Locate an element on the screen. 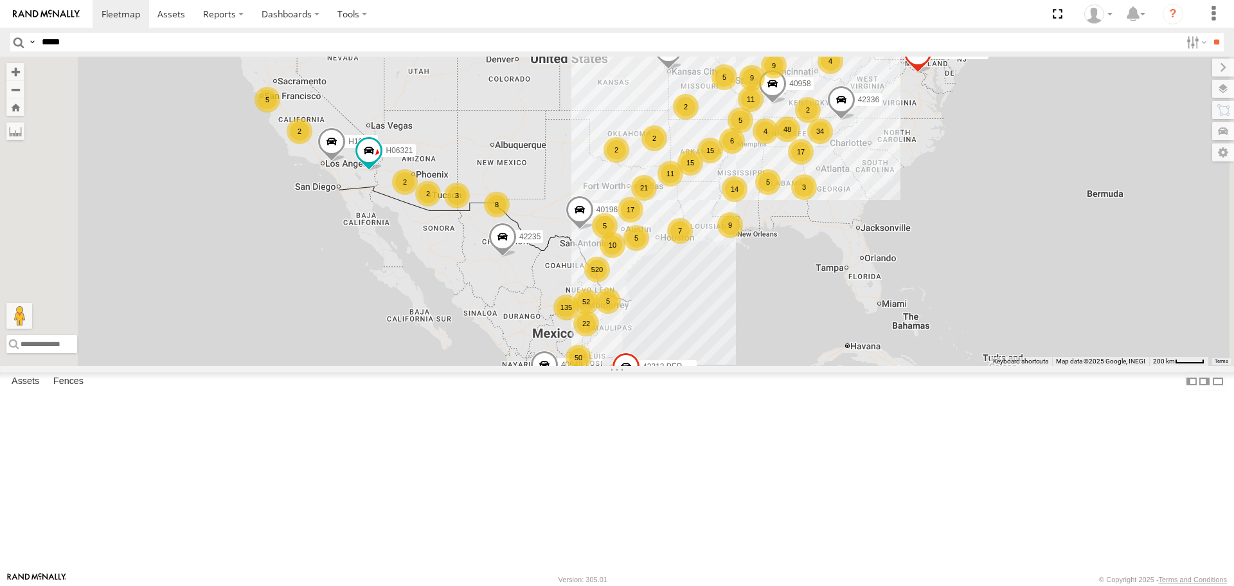 The width and height of the screenshot is (1234, 586). label: Map Settings is located at coordinates (1223, 152).